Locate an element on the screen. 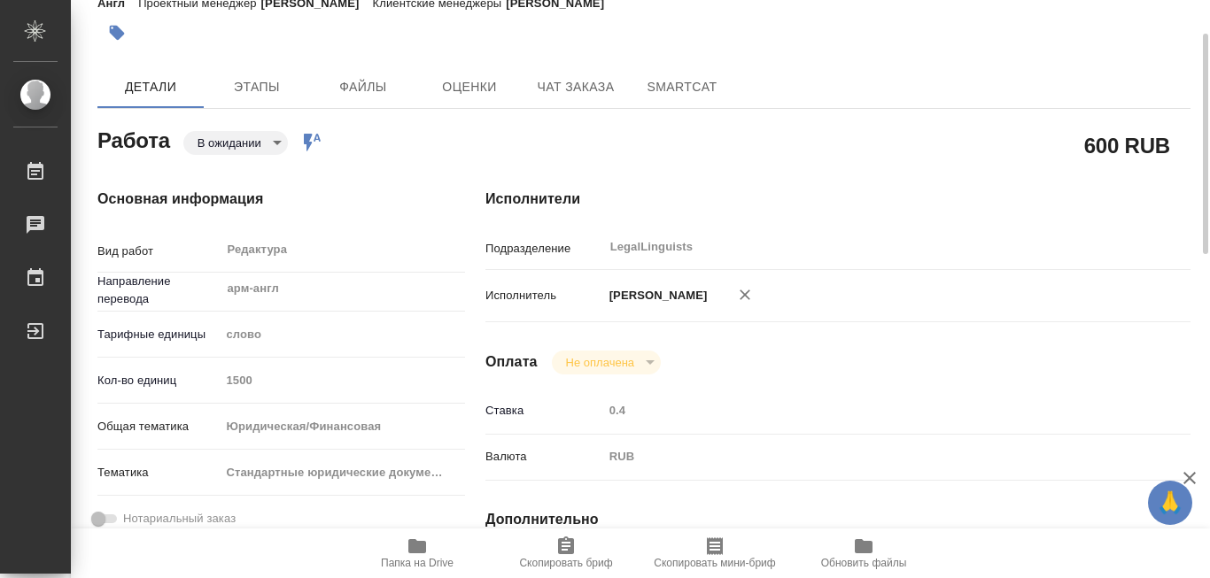  span: Файлы is located at coordinates (363, 87).